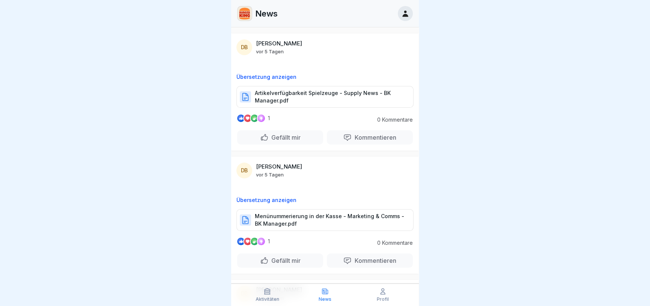 The image size is (650, 306). Describe the element at coordinates (330, 97) in the screenshot. I see `p: Artikelverfügbarkeit Spielzeuge - Supply News - BK Manager.pdf` at that location.